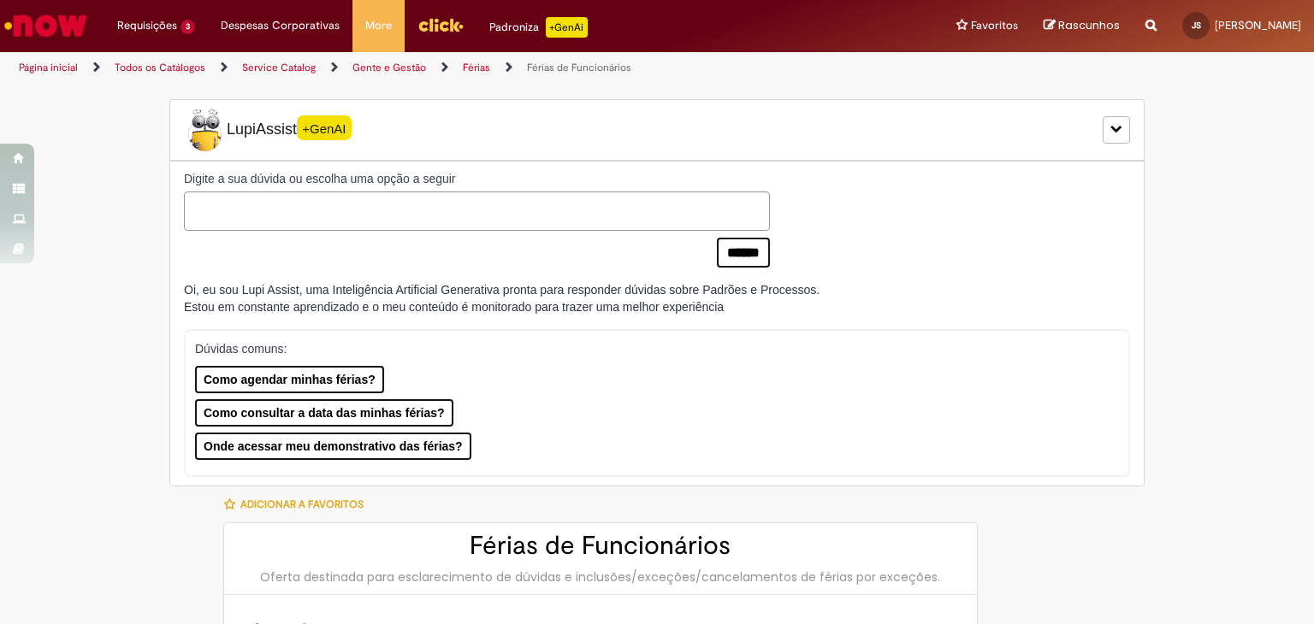 The image size is (1314, 624). Describe the element at coordinates (579, 68) in the screenshot. I see `a: Férias de Funcionários` at that location.